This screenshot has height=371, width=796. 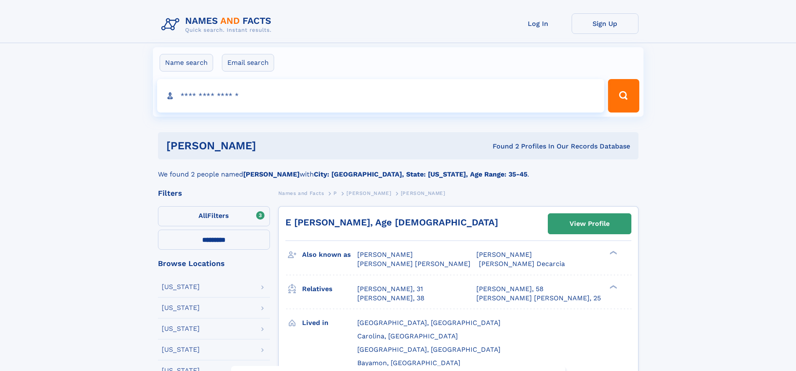 I want to click on input: search input, so click(x=381, y=96).